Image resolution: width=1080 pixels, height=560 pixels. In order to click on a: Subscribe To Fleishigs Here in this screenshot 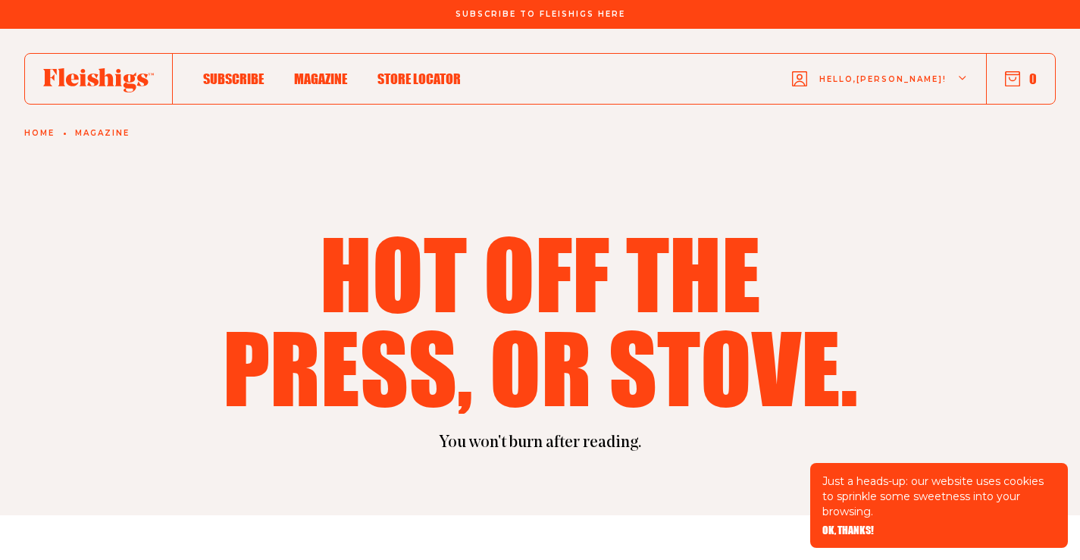, I will do `click(540, 14)`.